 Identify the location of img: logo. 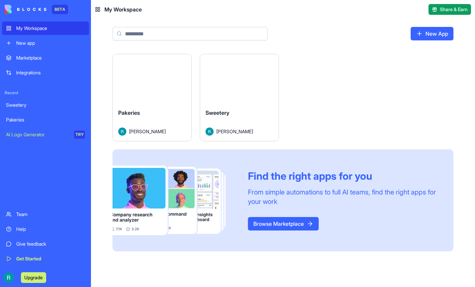
(26, 9).